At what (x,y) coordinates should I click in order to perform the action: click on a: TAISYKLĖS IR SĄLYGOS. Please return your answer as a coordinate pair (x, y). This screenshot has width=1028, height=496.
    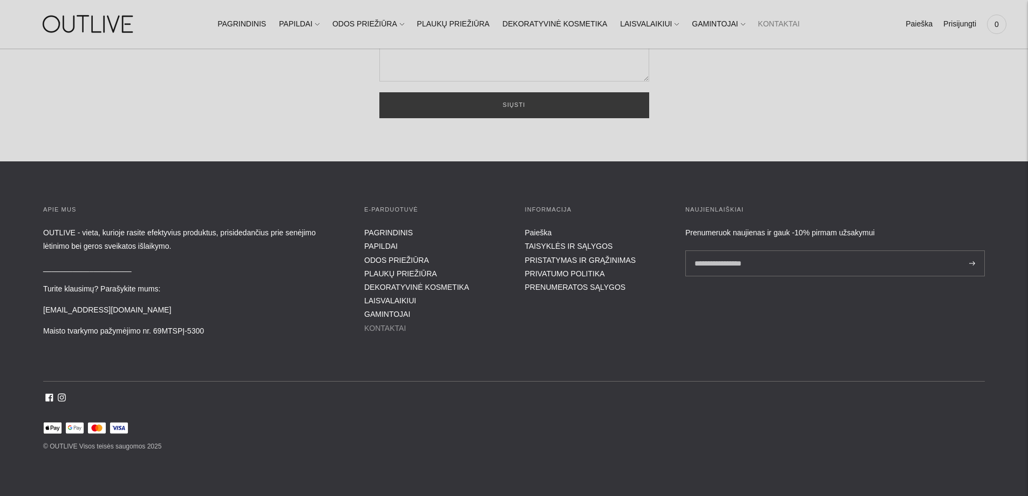
    Looking at the image, I should click on (569, 246).